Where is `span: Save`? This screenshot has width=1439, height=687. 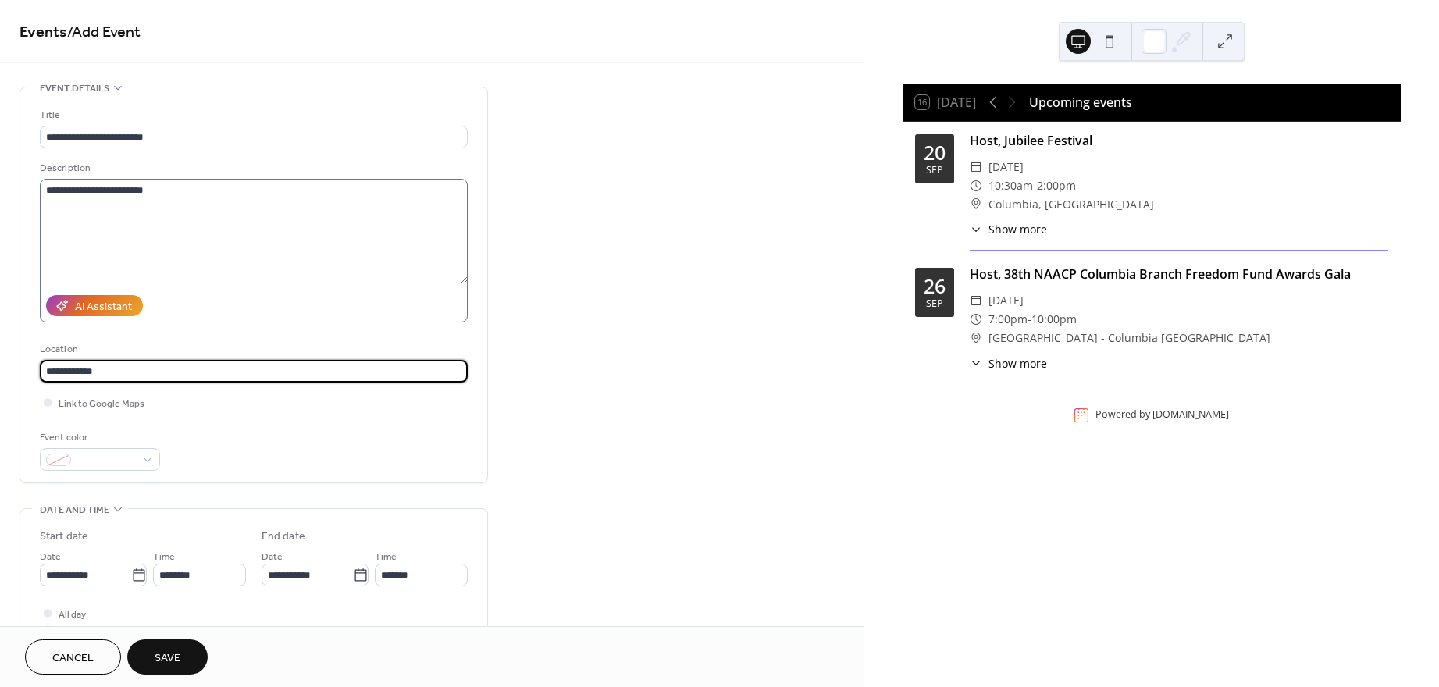 span: Save is located at coordinates (167, 658).